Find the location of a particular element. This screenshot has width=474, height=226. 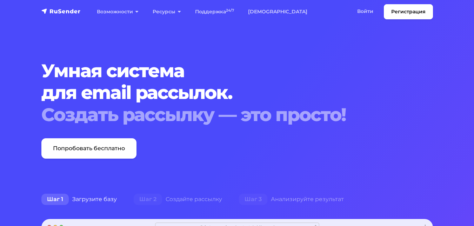

h1: Умная система для email рассылок. is located at coordinates (237, 93).